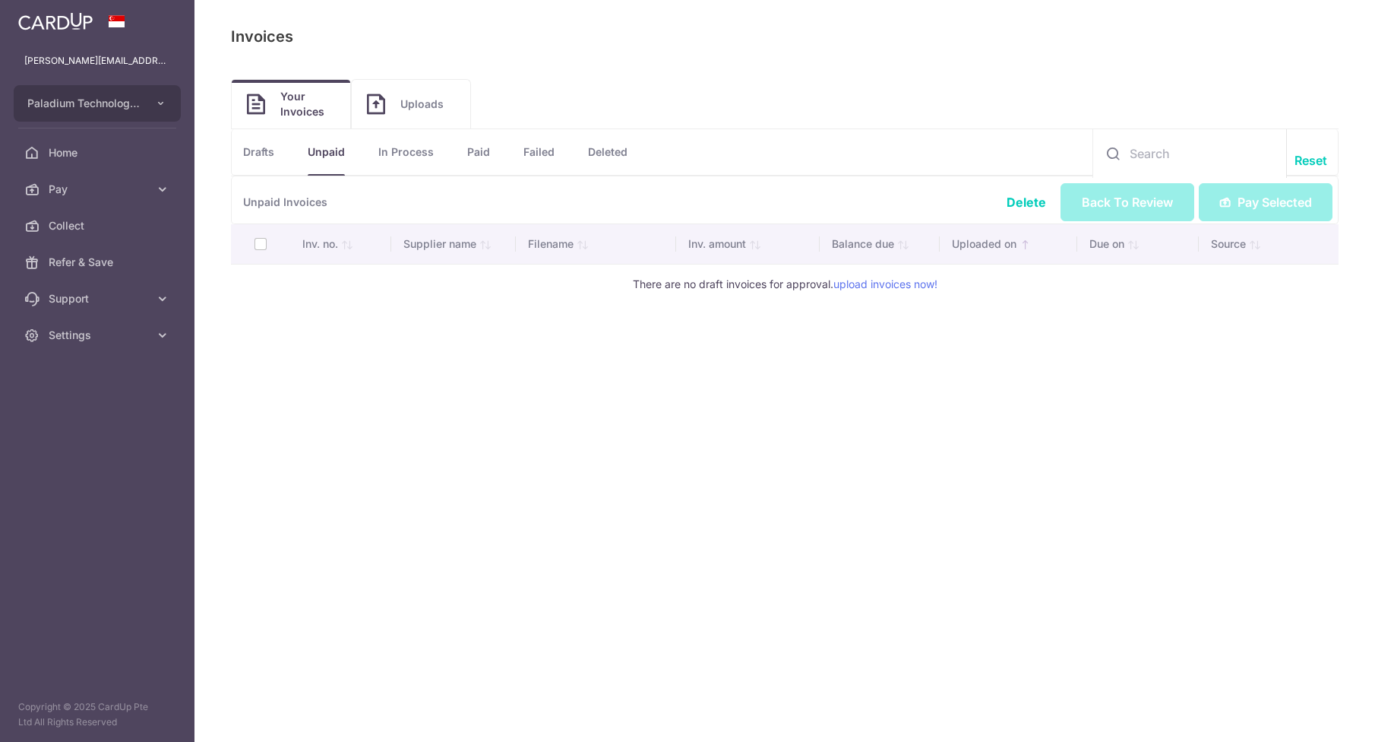 Image resolution: width=1375 pixels, height=742 pixels. What do you see at coordinates (1138, 244) in the screenshot?
I see `th: Due on: activate to sort column ascending` at bounding box center [1138, 244].